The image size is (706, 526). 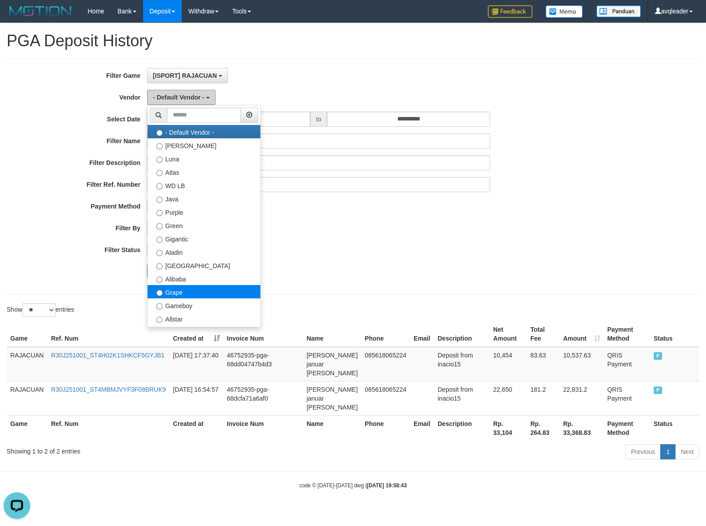 What do you see at coordinates (508, 364) in the screenshot?
I see `td: 10,454` at bounding box center [508, 364].